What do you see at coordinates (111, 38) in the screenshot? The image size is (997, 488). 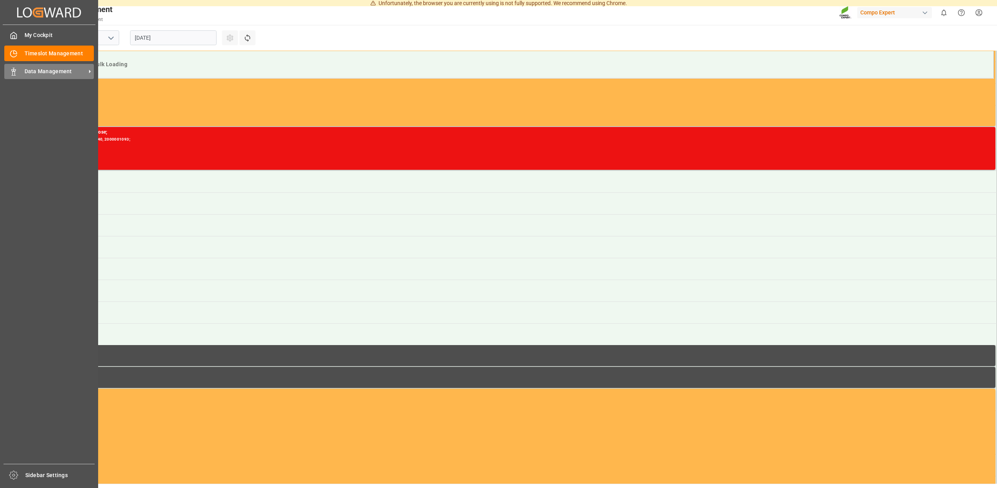 I see `button: open menu` at bounding box center [111, 38].